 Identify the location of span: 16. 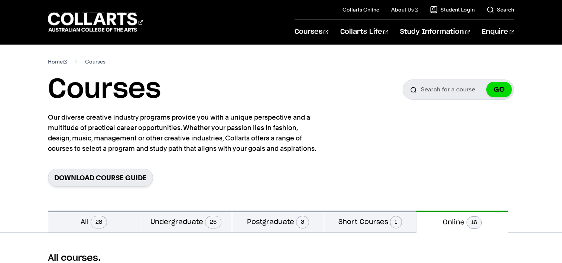
(474, 223).